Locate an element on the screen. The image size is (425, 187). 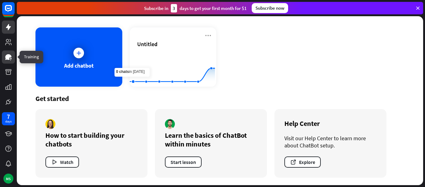
div: days is located at coordinates (8, 121).